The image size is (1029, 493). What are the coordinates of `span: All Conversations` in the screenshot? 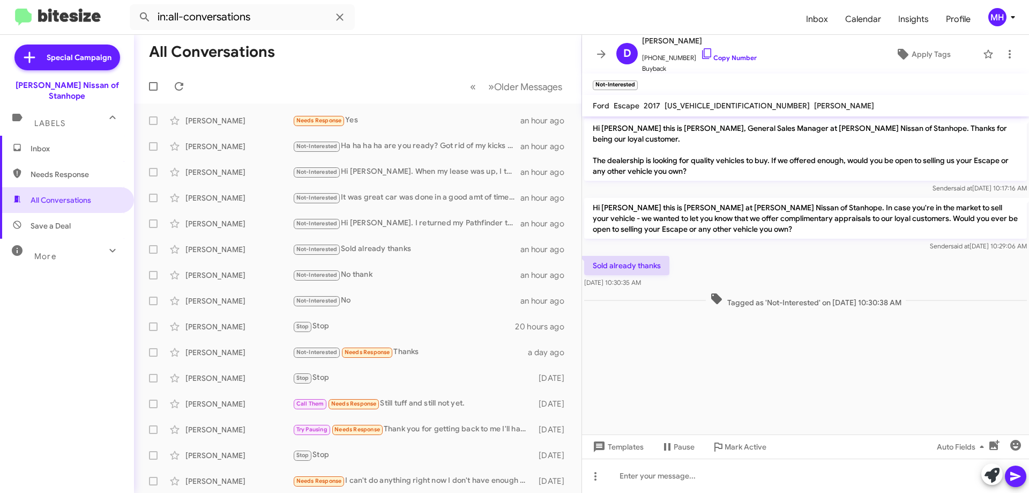 It's located at (61, 200).